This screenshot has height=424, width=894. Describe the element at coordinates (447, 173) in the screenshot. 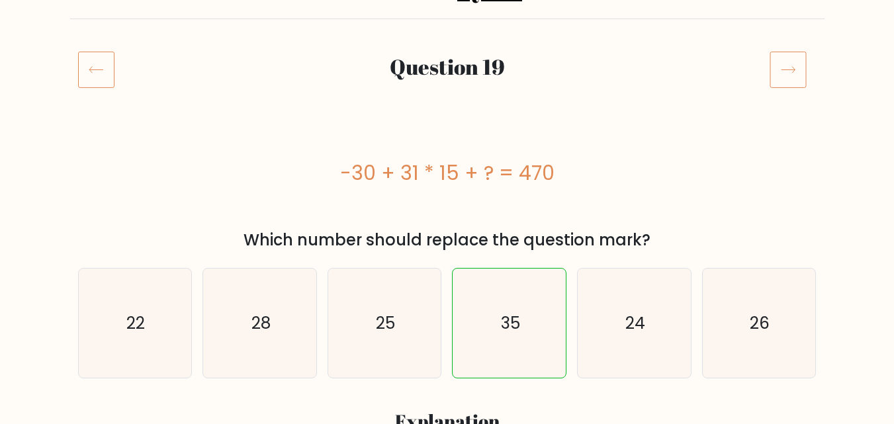

I see `div: -30 + 31 * 15 + ? = 470` at that location.